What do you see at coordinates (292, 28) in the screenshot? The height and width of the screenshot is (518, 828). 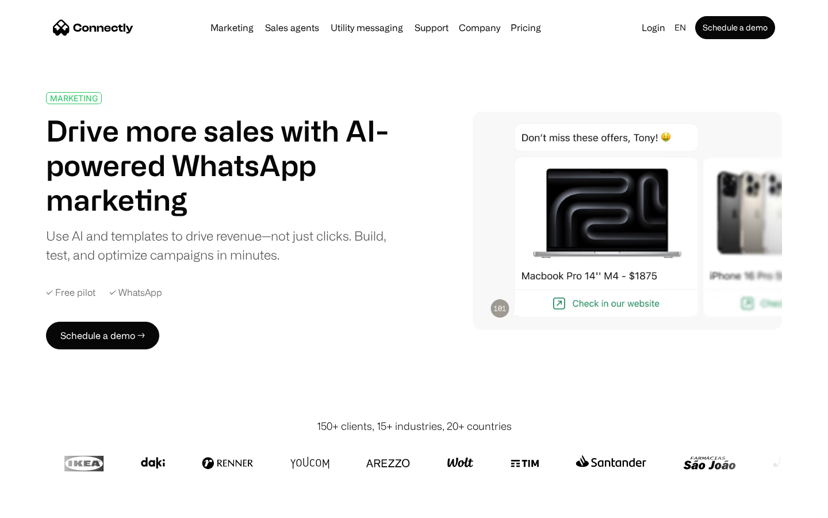 I see `a: Sales agents` at bounding box center [292, 28].